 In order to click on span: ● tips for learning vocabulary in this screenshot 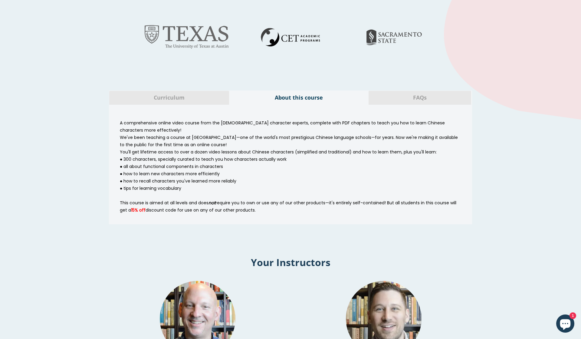, I will do `click(150, 188)`.